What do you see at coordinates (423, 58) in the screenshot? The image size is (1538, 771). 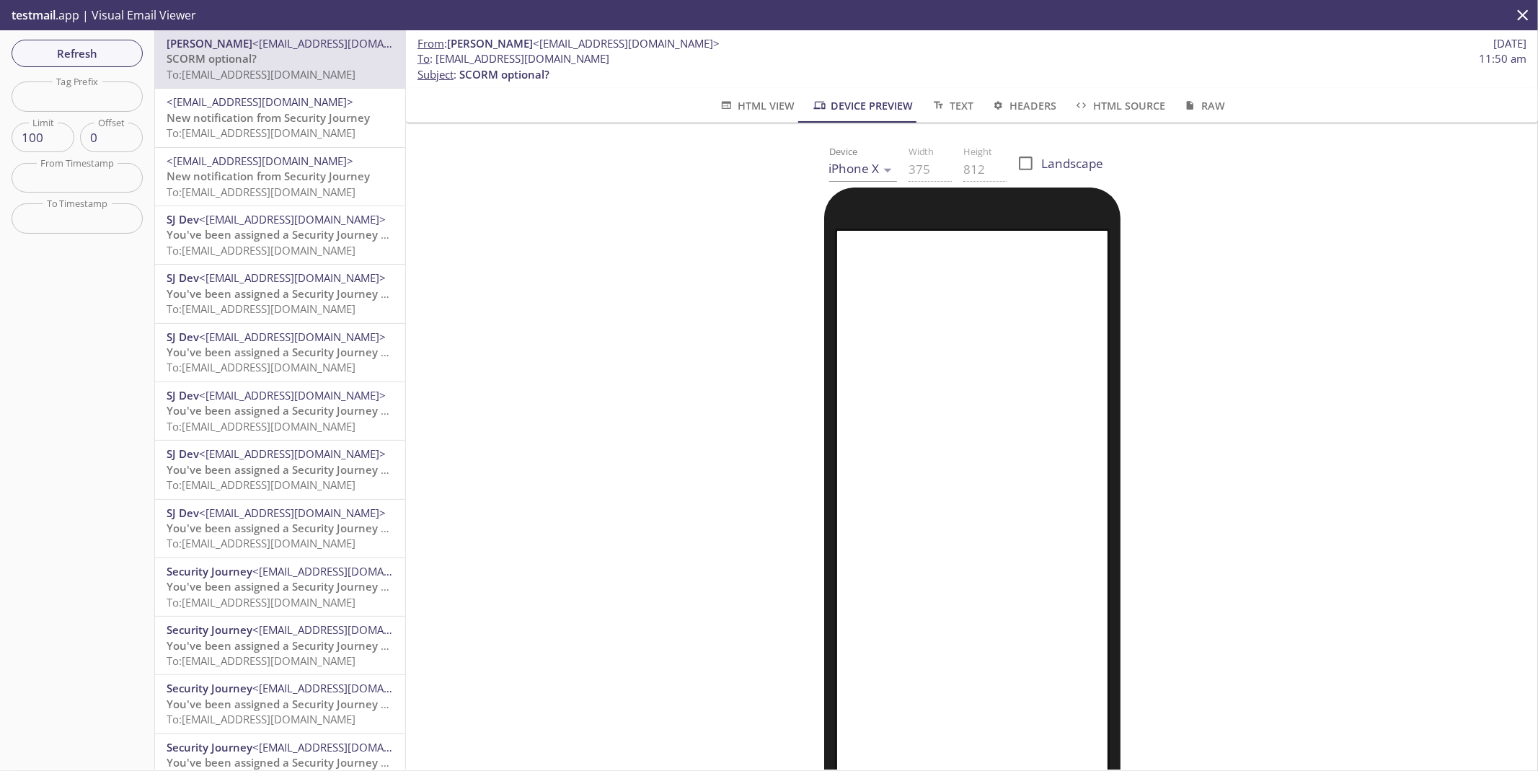 I see `span: To` at bounding box center [423, 58].